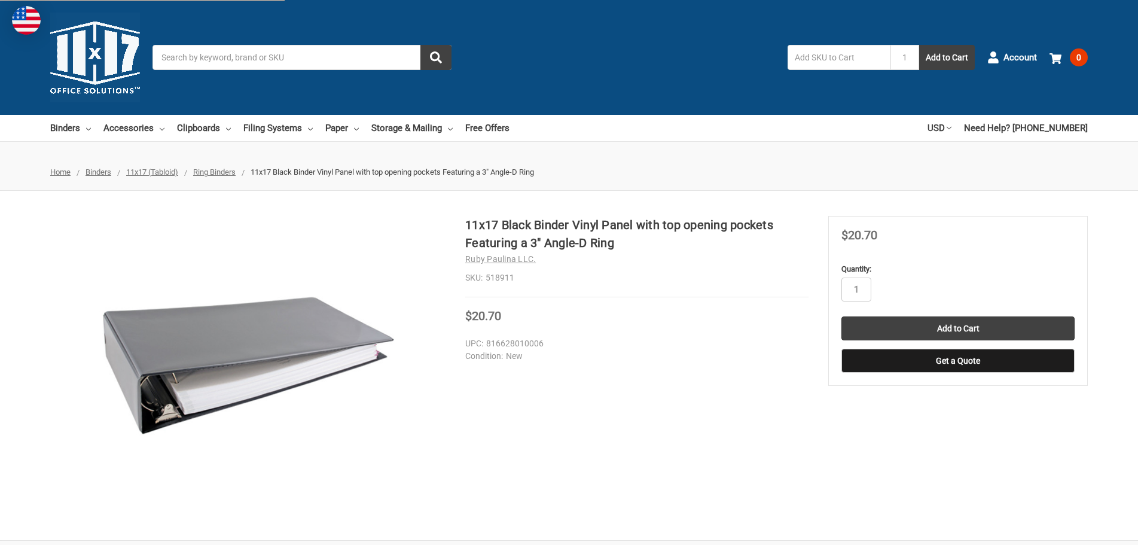 The height and width of the screenshot is (545, 1138). Describe the element at coordinates (958, 360) in the screenshot. I see `button: Get a Quote` at that location.